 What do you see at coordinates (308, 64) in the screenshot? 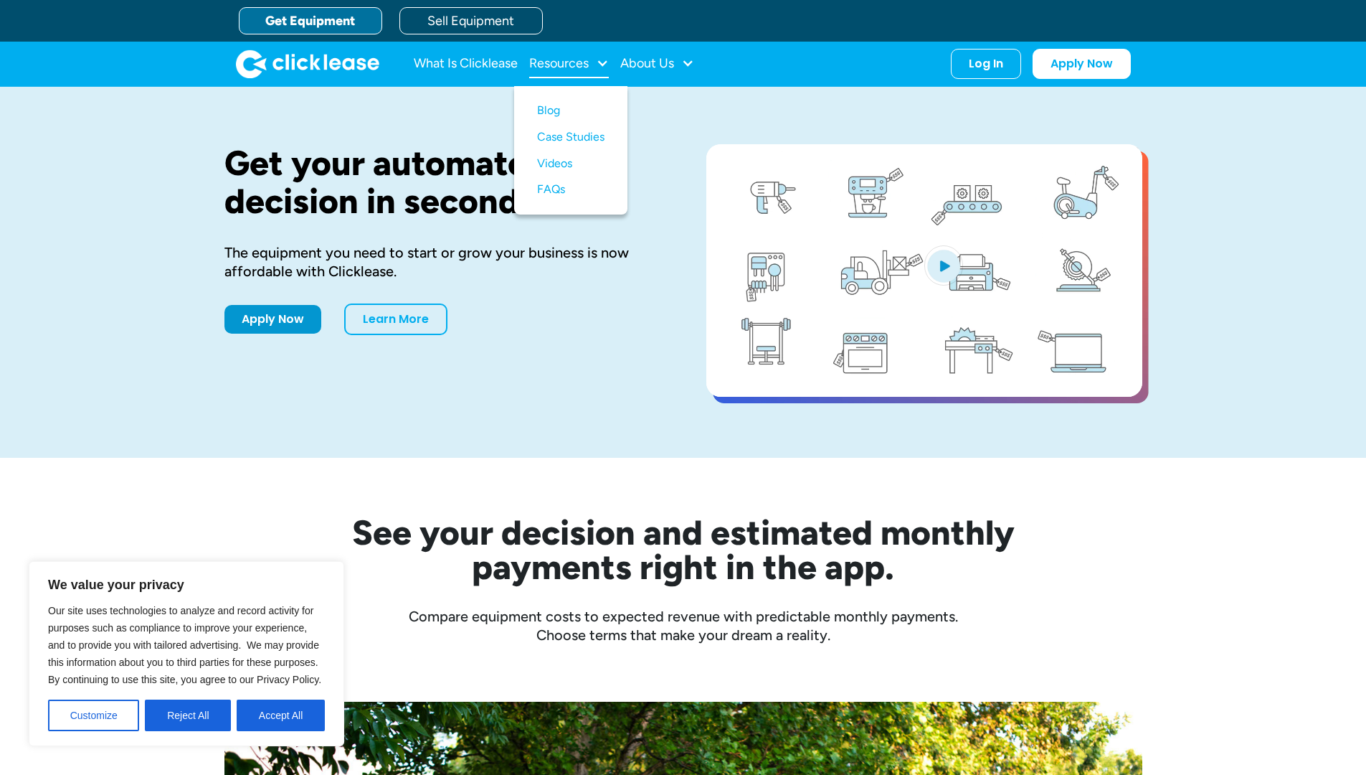
I see `img: Clicklease logo` at bounding box center [308, 64].